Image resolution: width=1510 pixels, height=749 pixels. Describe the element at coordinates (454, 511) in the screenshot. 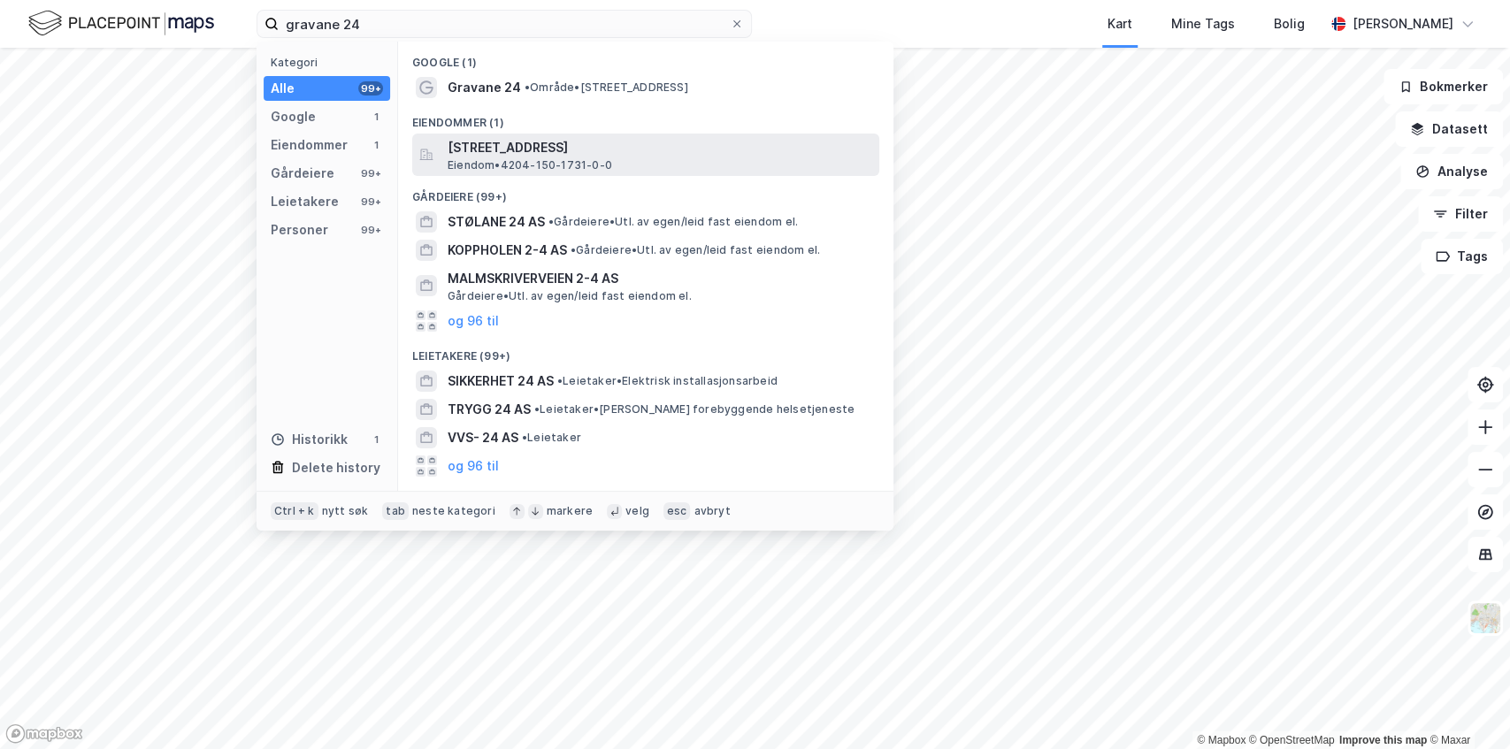

I see `div: neste kategori` at that location.